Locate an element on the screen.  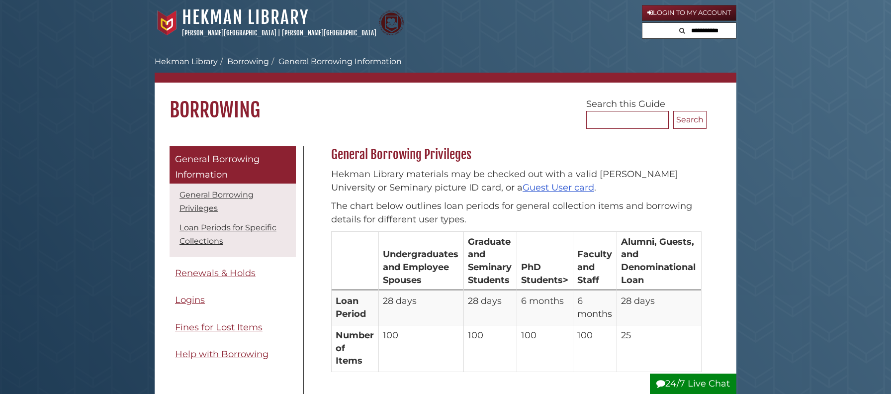
th: Alumni, Guests, and Denominational Loan is located at coordinates (660, 261).